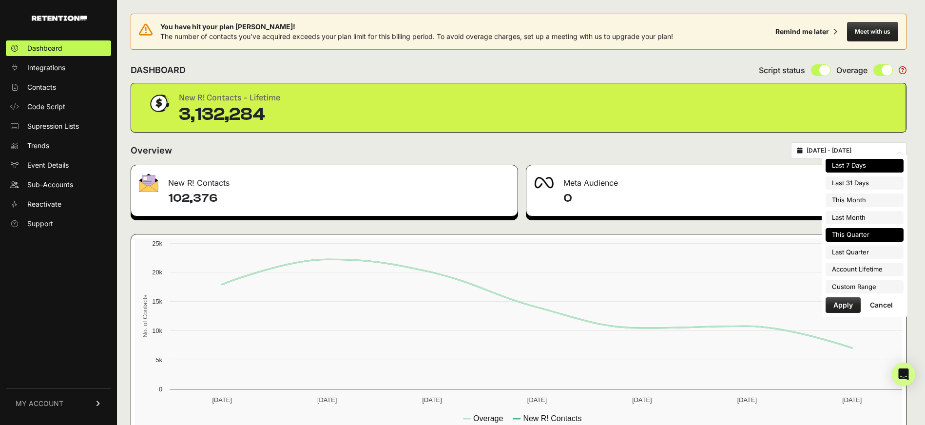  Describe the element at coordinates (58, 126) in the screenshot. I see `a: Supression Lists` at that location.